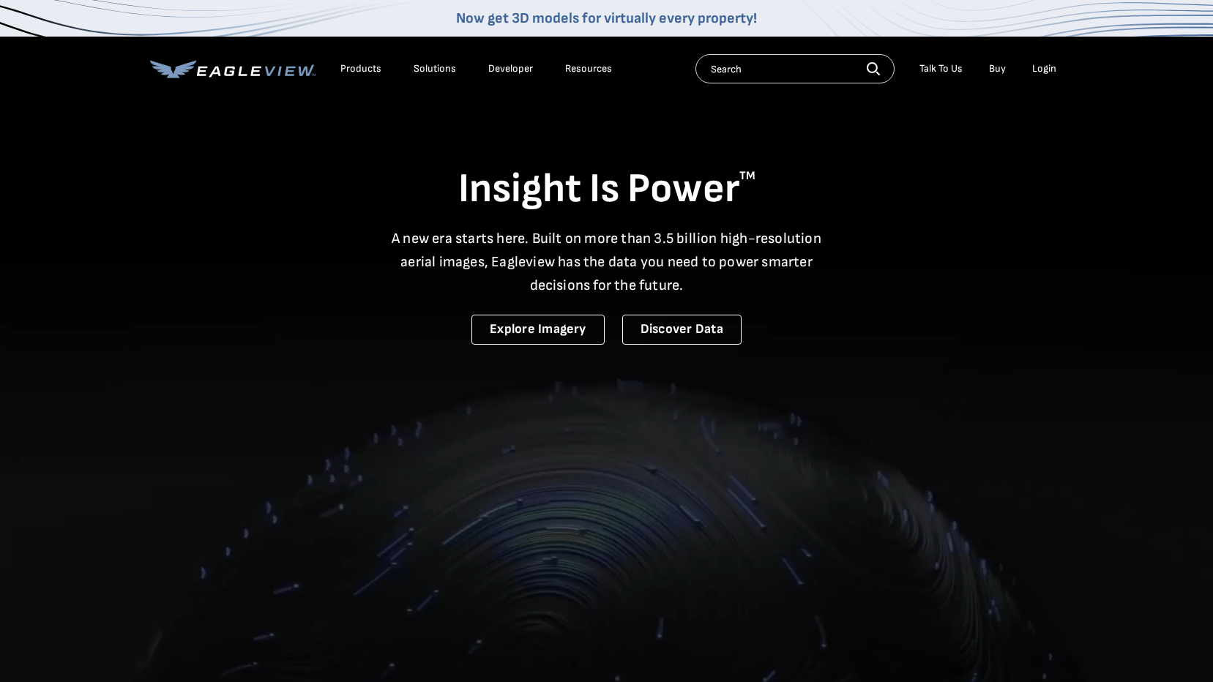 This screenshot has width=1213, height=682. Describe the element at coordinates (538, 329) in the screenshot. I see `a: Explore Imagery` at that location.